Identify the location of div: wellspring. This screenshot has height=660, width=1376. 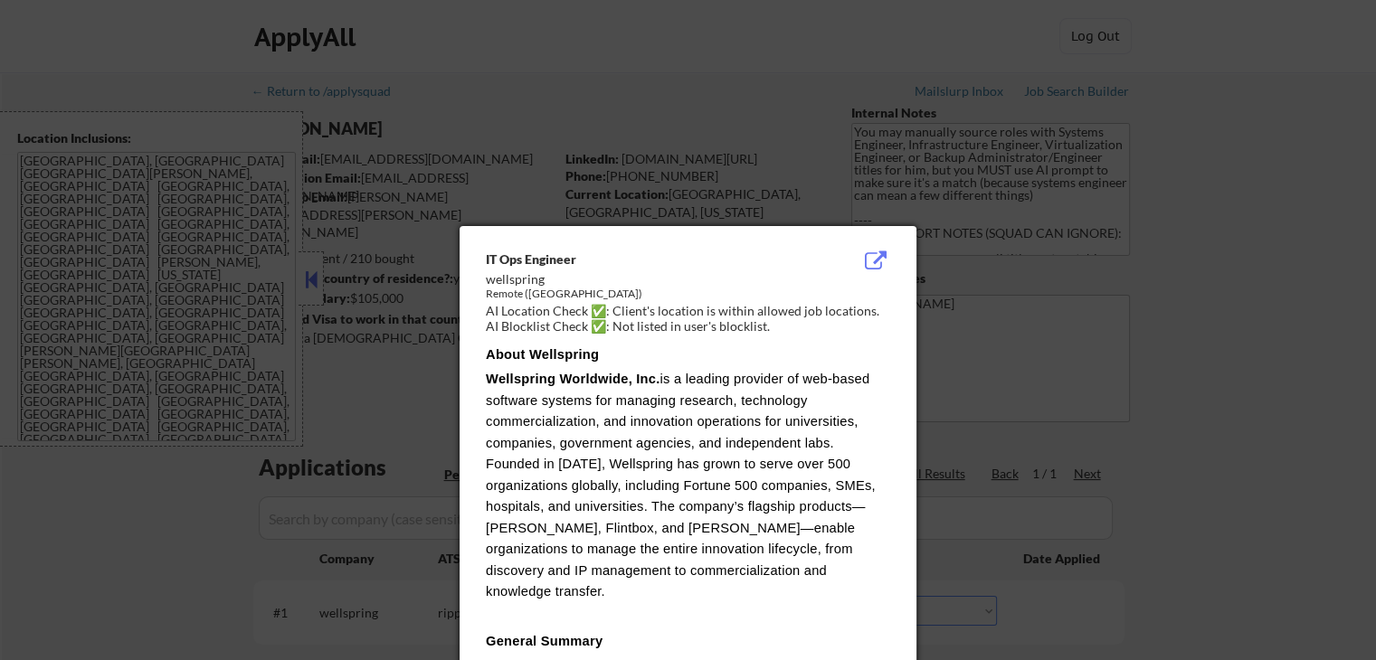
(642, 280).